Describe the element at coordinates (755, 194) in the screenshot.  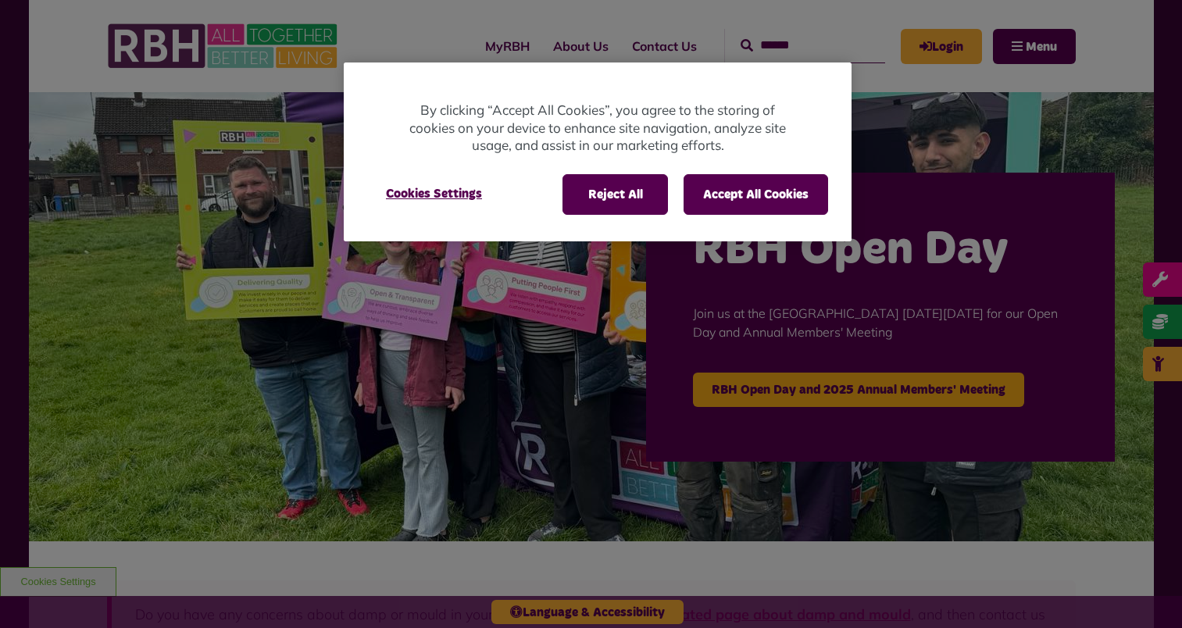
I see `button: Accept All Cookies` at that location.